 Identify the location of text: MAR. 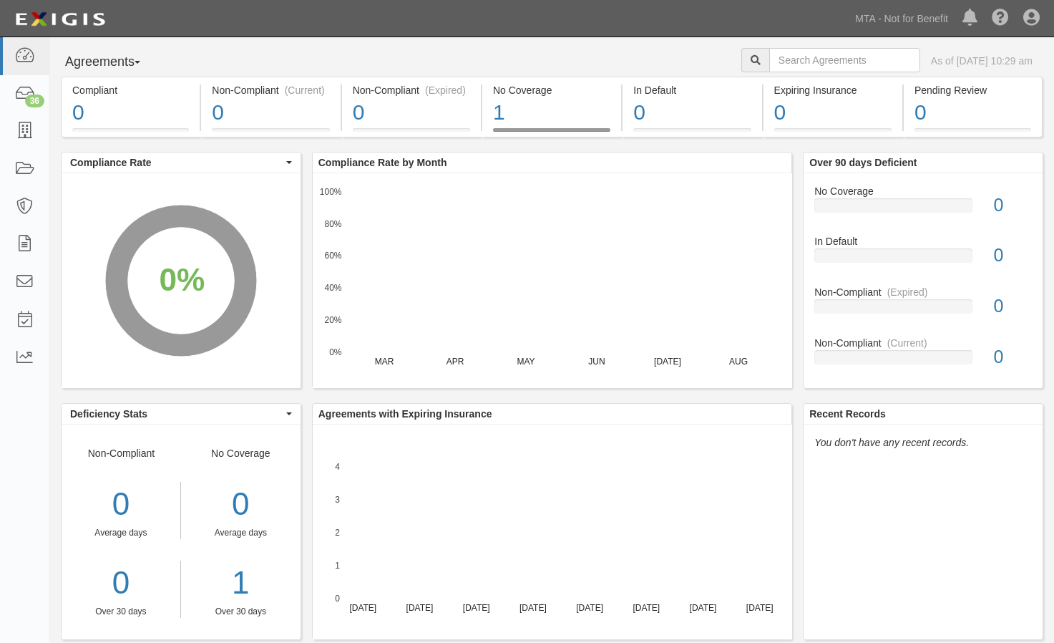
(384, 361).